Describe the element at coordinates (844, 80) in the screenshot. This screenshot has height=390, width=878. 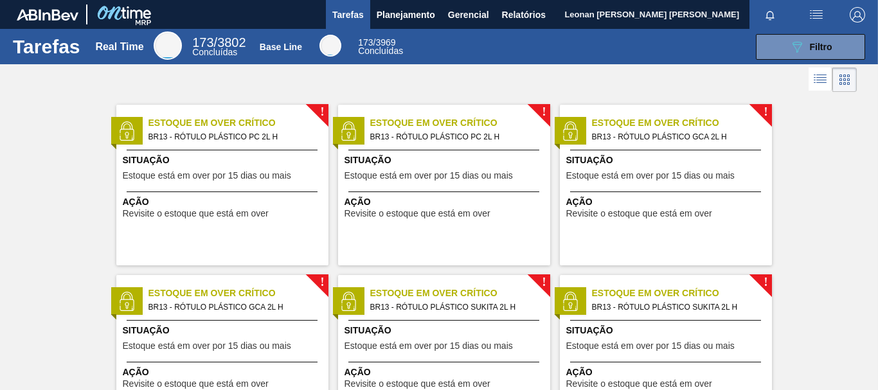
I see `div: Visão em Cards` at that location.